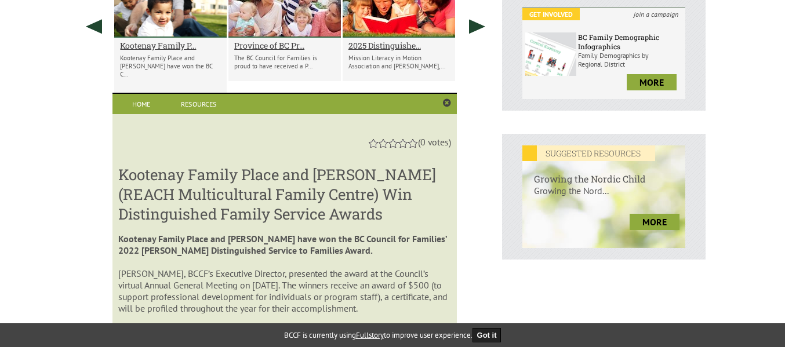 The image size is (785, 347). Describe the element at coordinates (550, 14) in the screenshot. I see `em: Get Involved` at that location.